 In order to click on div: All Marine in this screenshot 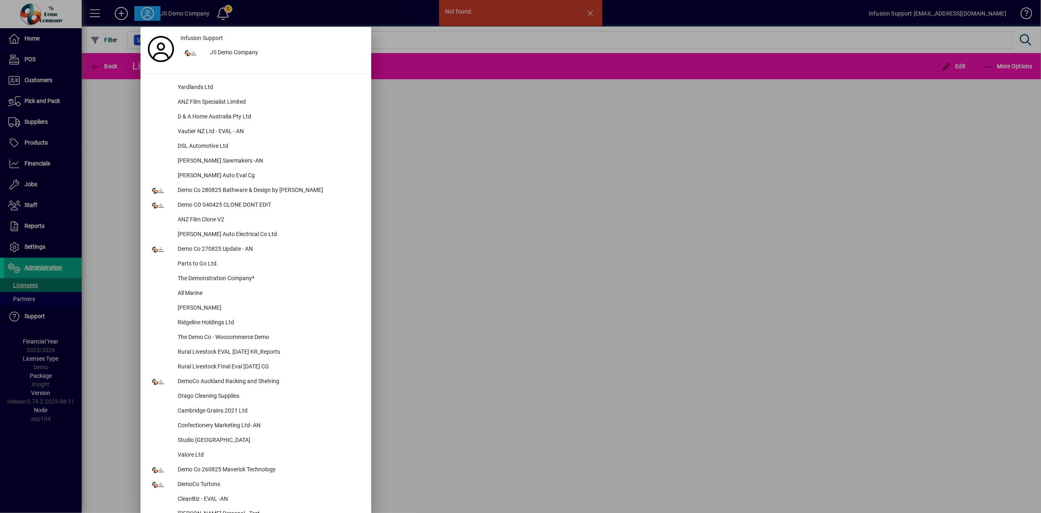, I will do `click(269, 294)`.